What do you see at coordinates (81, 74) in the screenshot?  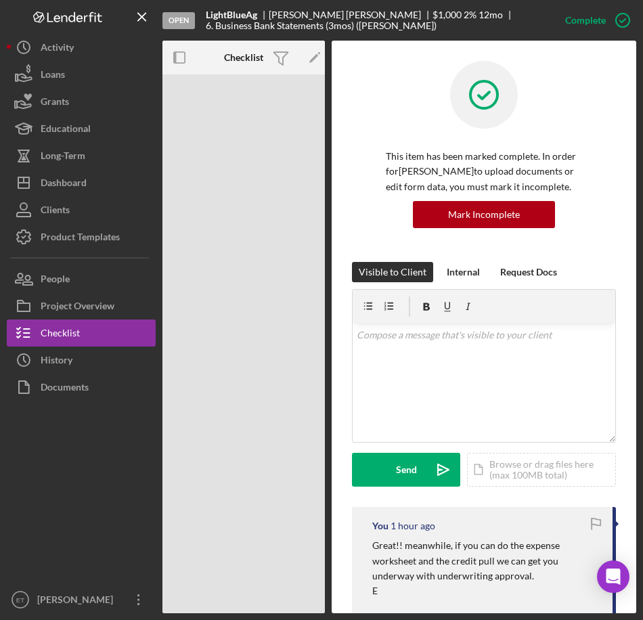 I see `a: Loans` at bounding box center [81, 74].